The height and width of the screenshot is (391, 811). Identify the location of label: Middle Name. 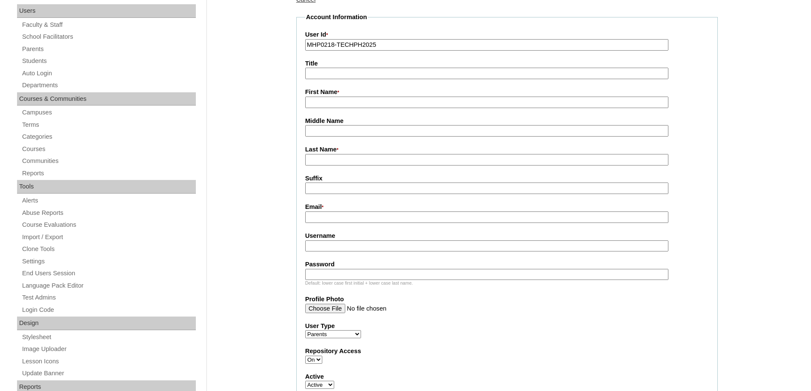
(507, 121).